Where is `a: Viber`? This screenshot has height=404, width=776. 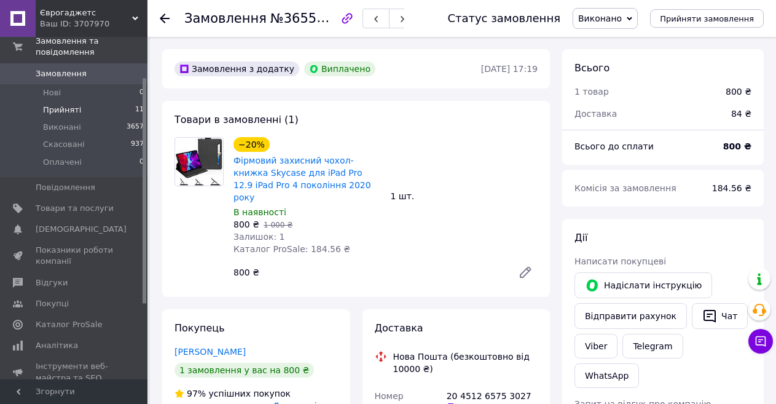
a: Viber is located at coordinates (596, 346).